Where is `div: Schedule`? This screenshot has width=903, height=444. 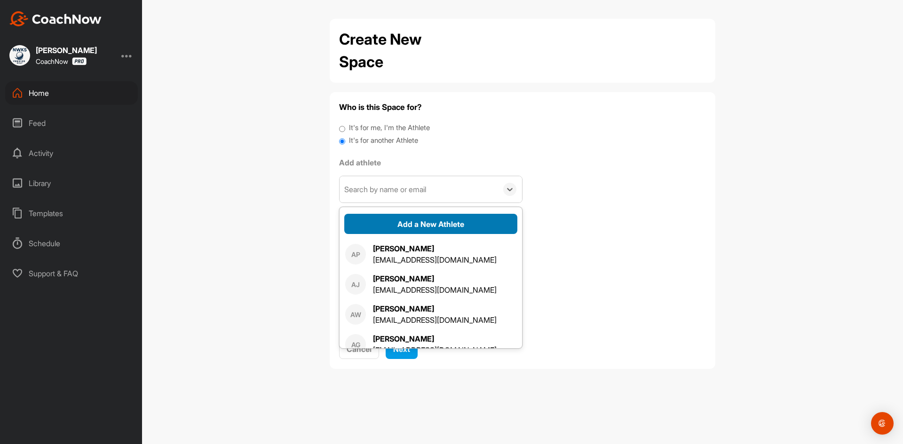
div: Schedule is located at coordinates (71, 243).